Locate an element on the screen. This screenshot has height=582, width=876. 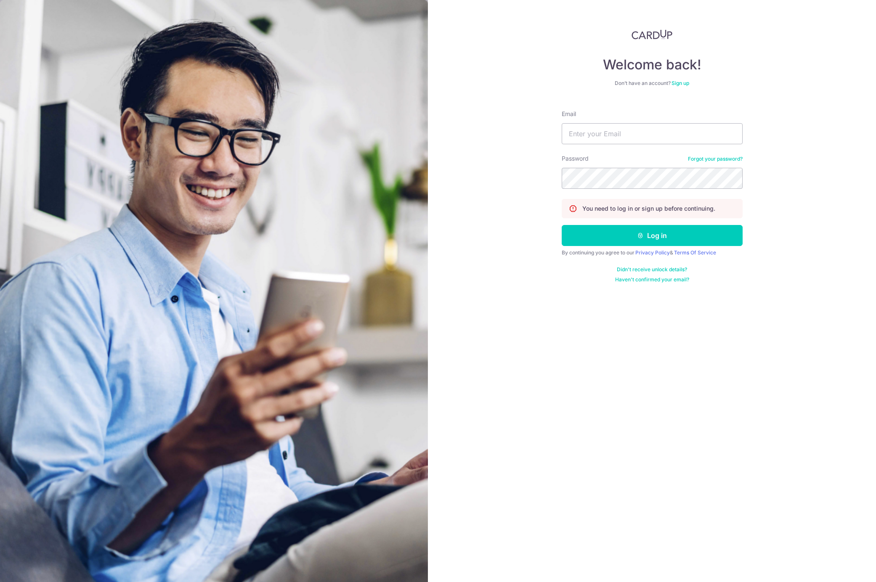
a: Didn't receive unlock details? is located at coordinates (652, 270).